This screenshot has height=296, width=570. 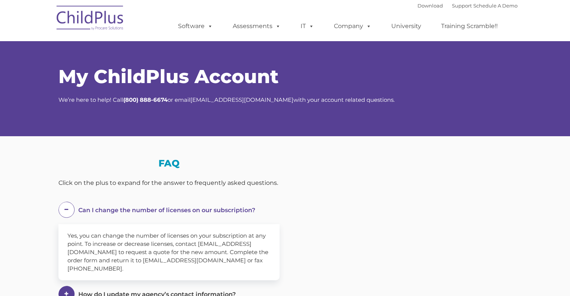 What do you see at coordinates (169, 183) in the screenshot?
I see `div: Click on the plus to expand for the answer to frequently asked questions.` at bounding box center [169, 183].